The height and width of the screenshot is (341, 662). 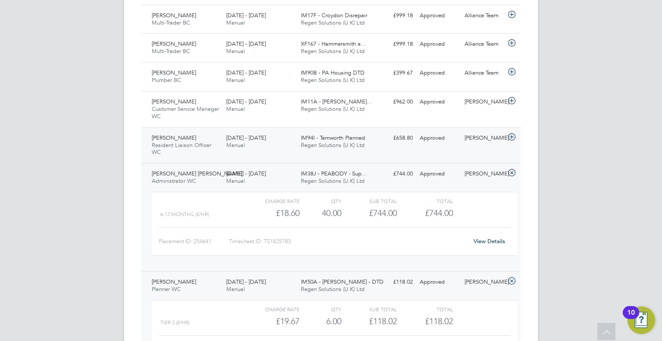 What do you see at coordinates (333, 72) in the screenshot?
I see `span: IM90B - PA Housing DTD` at bounding box center [333, 72].